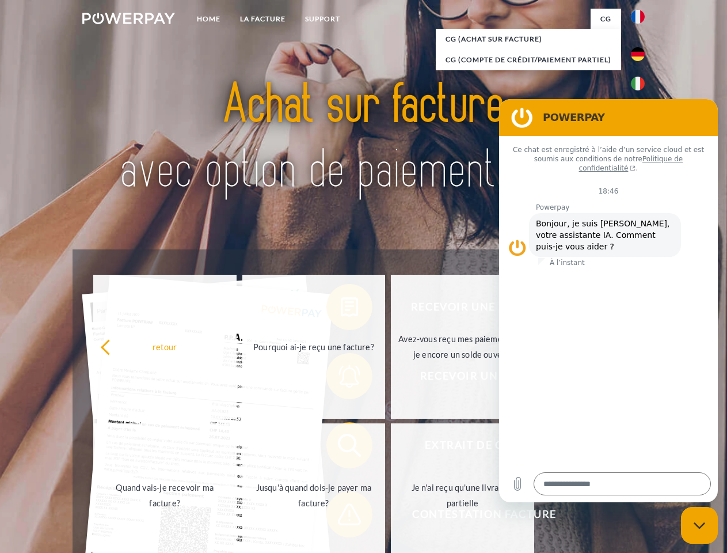 This screenshot has width=727, height=553. Describe the element at coordinates (165, 346) in the screenshot. I see `div: retour` at that location.